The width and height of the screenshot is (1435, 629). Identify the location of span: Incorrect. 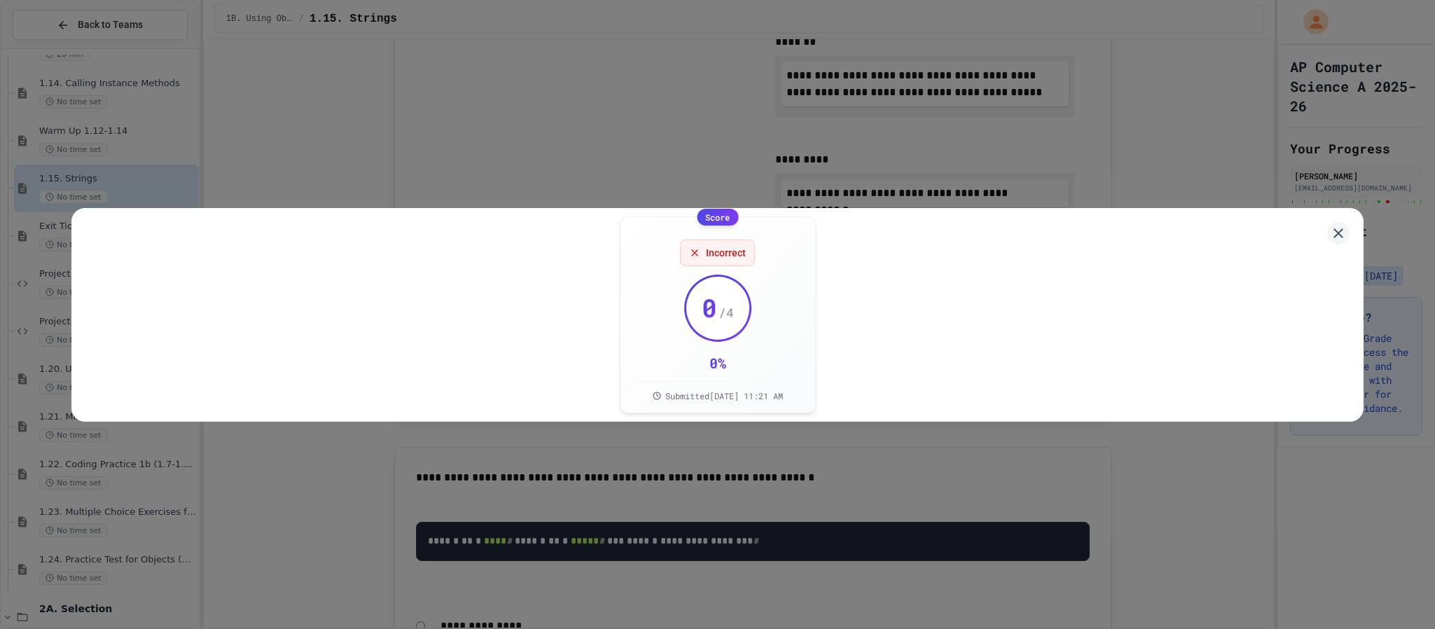
(725, 253).